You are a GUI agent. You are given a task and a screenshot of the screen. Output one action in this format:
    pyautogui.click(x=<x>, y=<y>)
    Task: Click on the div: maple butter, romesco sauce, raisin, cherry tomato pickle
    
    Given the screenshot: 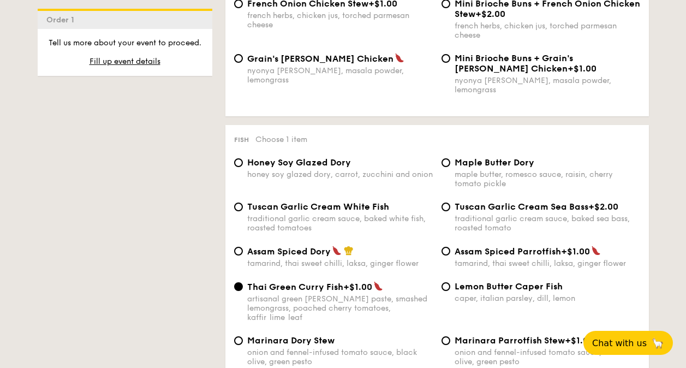 What is the action you would take?
    pyautogui.click(x=547, y=179)
    